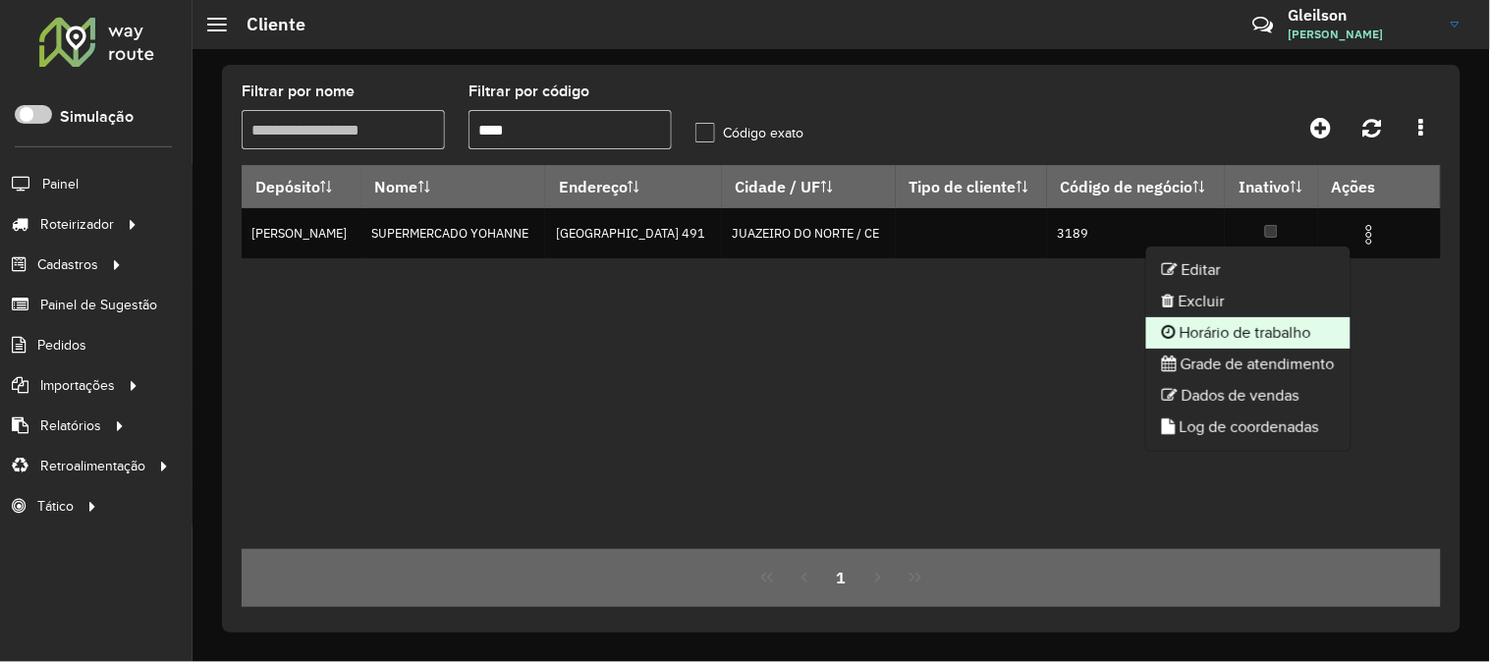 The width and height of the screenshot is (1490, 662). What do you see at coordinates (1249, 396) in the screenshot?
I see `li: Dados de vendas` at bounding box center [1249, 396].